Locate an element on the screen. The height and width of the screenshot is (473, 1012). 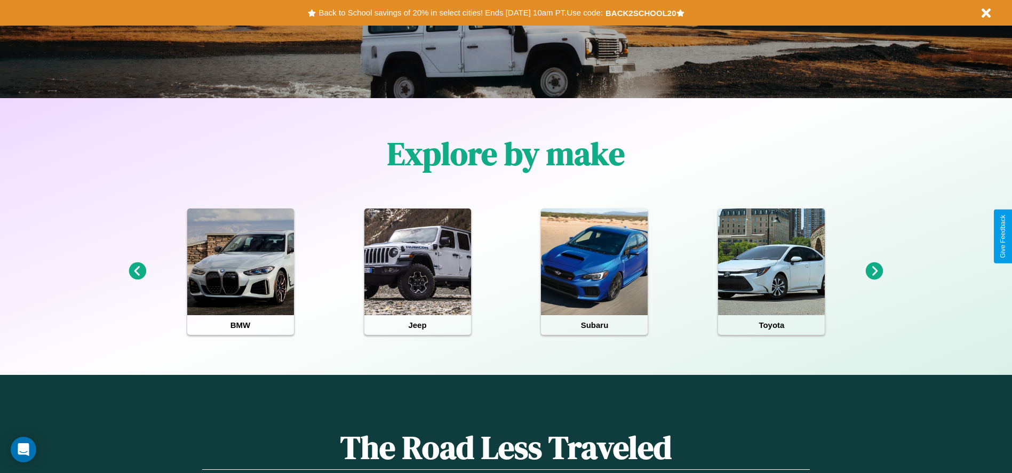
h1: Explore by make is located at coordinates (506, 154).